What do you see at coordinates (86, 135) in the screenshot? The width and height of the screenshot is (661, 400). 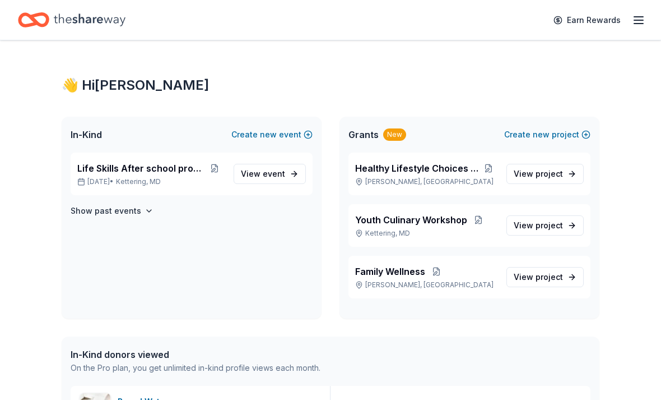 I see `span: In-Kind` at bounding box center [86, 135].